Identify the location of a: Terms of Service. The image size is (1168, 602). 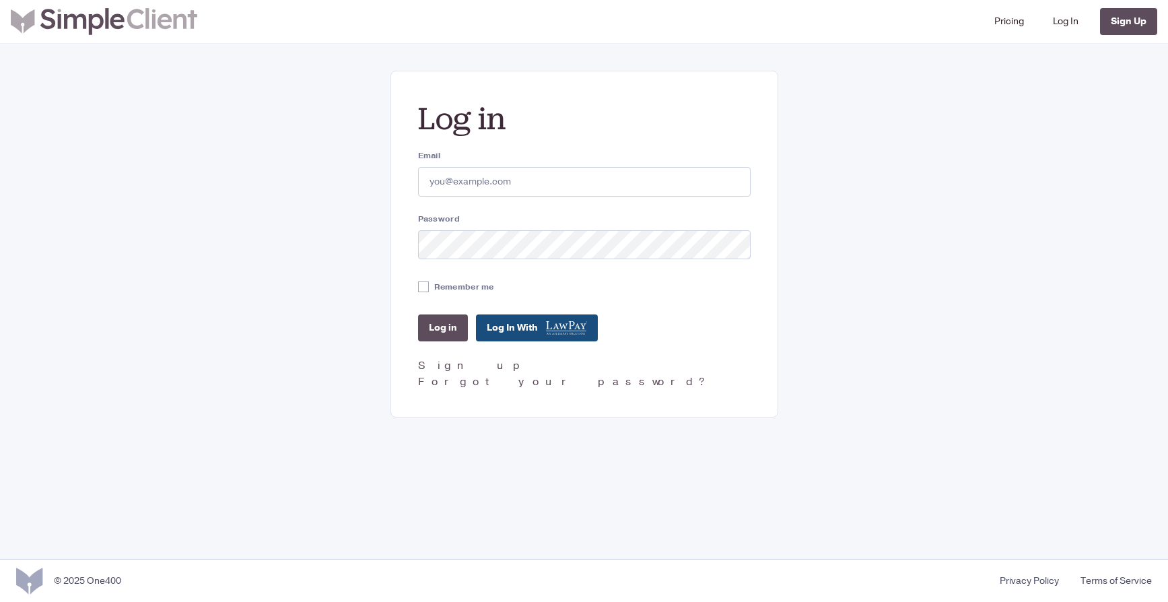
(1111, 580).